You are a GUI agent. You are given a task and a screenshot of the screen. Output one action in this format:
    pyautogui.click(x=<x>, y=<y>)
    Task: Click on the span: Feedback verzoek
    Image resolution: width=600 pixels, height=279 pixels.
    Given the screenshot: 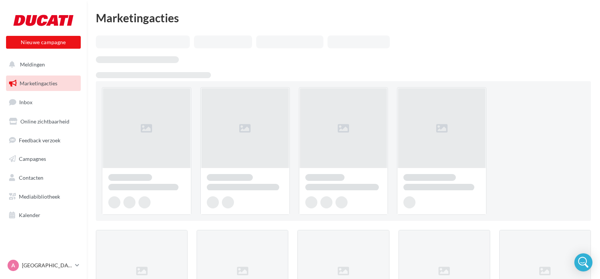 What is the action you would take?
    pyautogui.click(x=40, y=140)
    